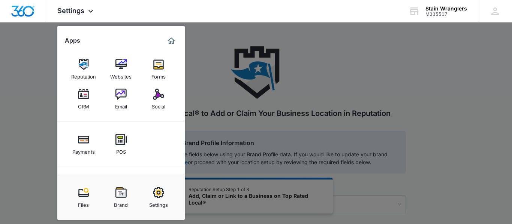 This screenshot has width=512, height=224. Describe the element at coordinates (121, 105) in the screenshot. I see `div: Email` at that location.